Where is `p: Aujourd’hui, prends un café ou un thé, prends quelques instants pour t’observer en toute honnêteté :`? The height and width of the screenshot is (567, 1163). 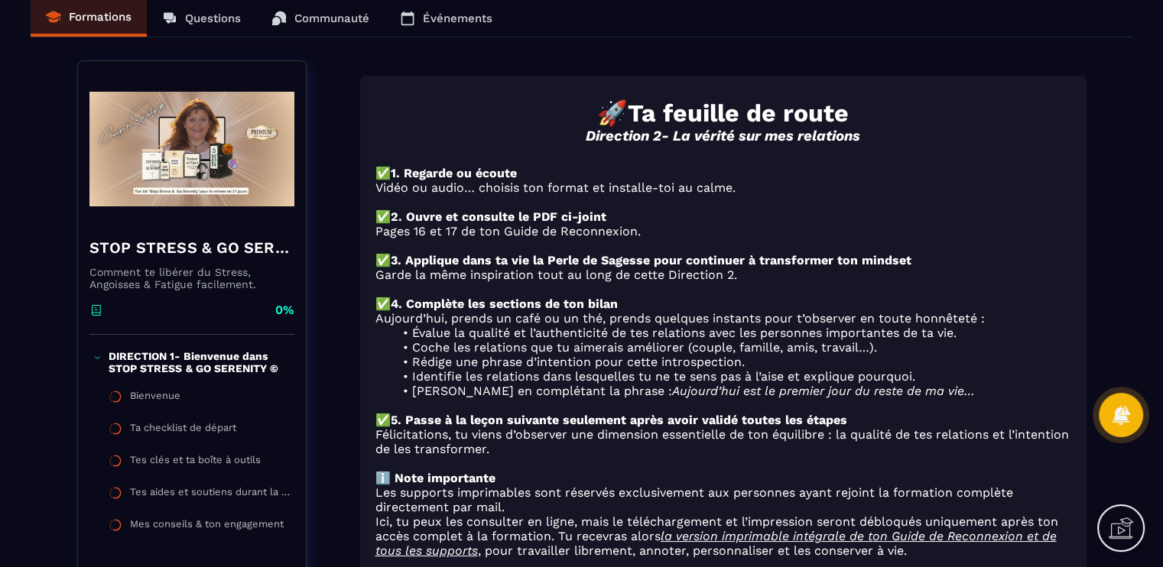 p: Aujourd’hui, prends un café ou un thé, prends quelques instants pour t’observer en toute honnêteté : is located at coordinates (723, 318).